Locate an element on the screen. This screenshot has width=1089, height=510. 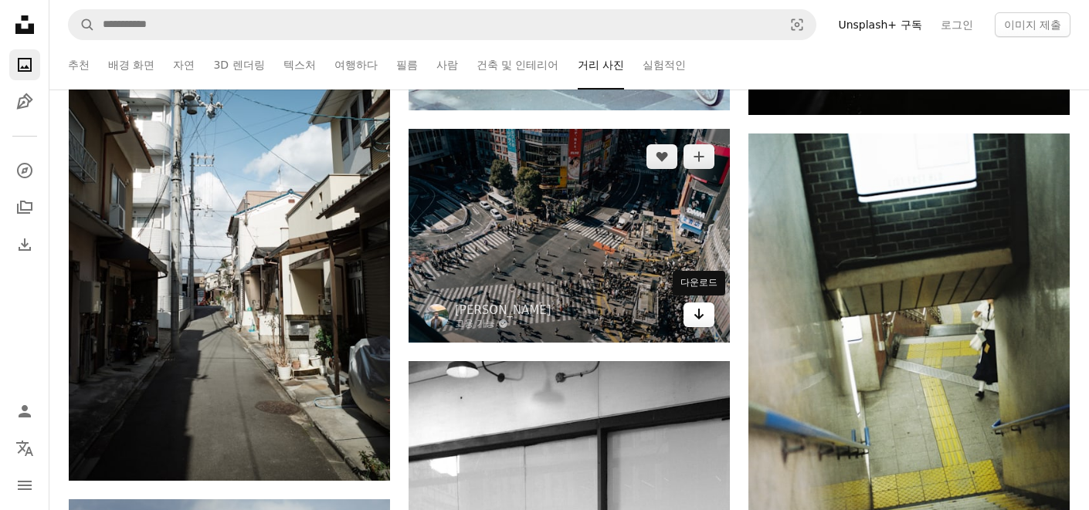
button: 이미지 제출 is located at coordinates (1032, 25).